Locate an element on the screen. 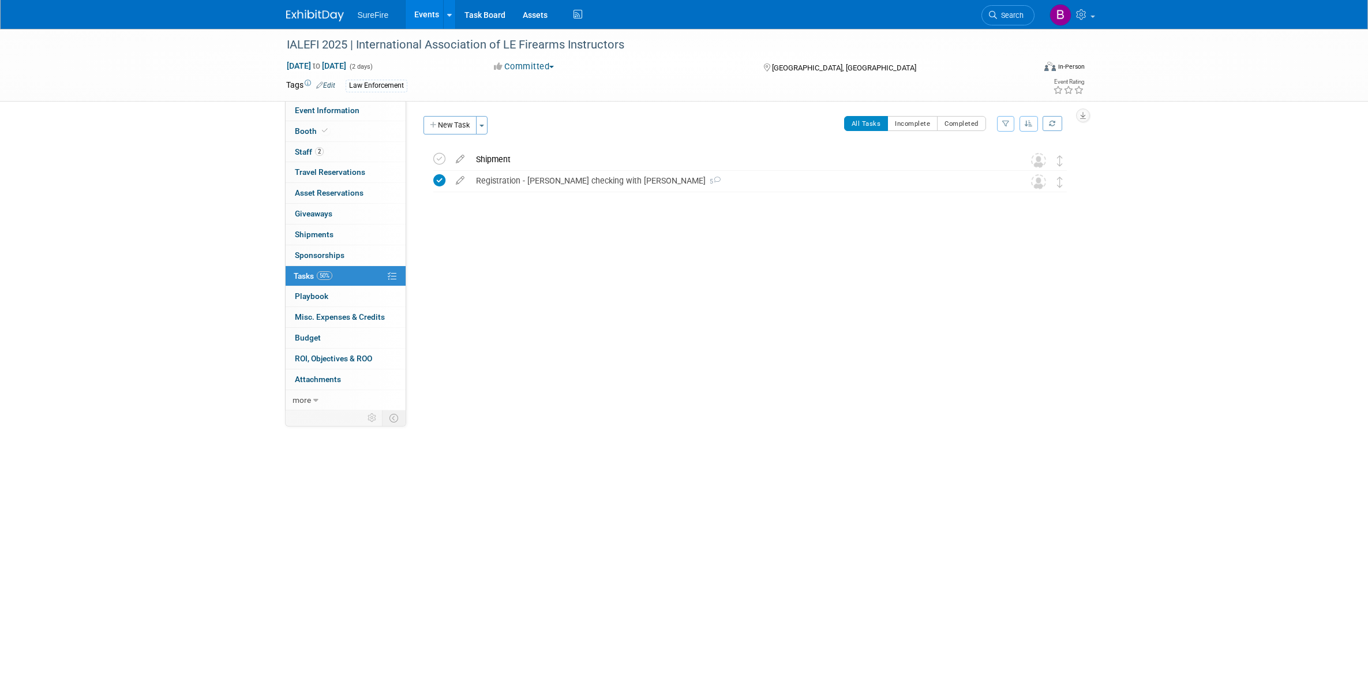 This screenshot has height=688, width=1368. span: Asset Reservations is located at coordinates (329, 193).